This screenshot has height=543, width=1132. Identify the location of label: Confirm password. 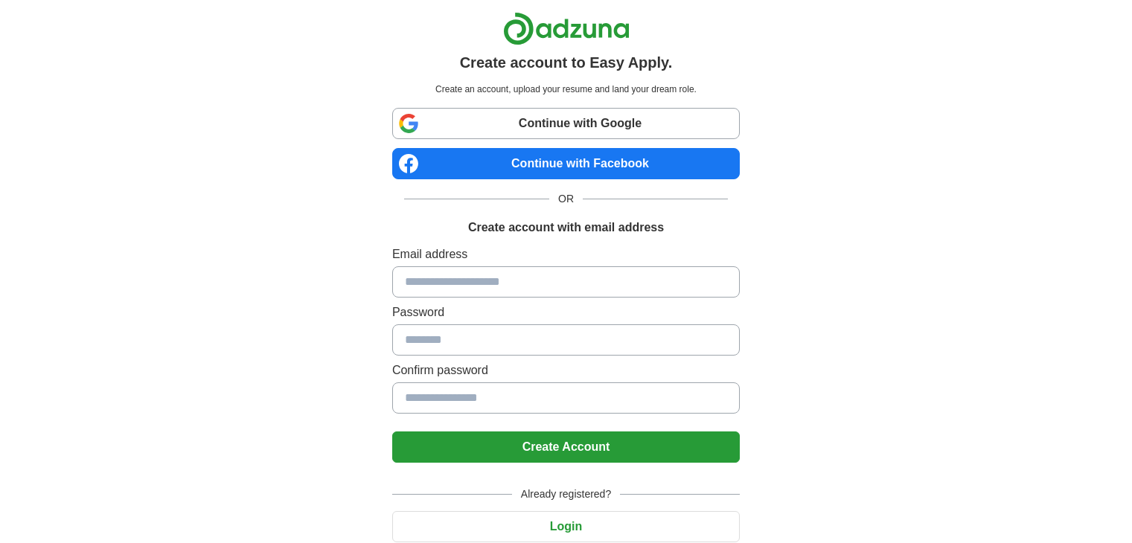
(566, 371).